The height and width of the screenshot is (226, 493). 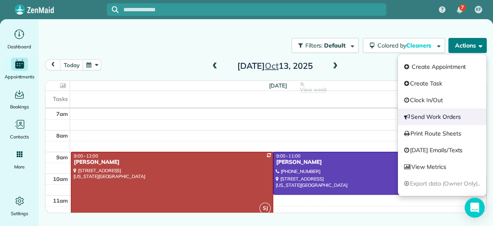 What do you see at coordinates (19, 137) in the screenshot?
I see `span: Contacts` at bounding box center [19, 137].